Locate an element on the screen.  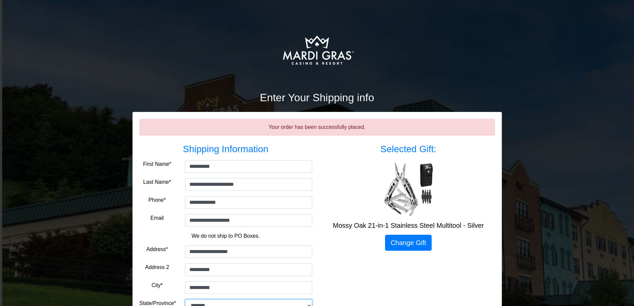
label: Email is located at coordinates (157, 218).